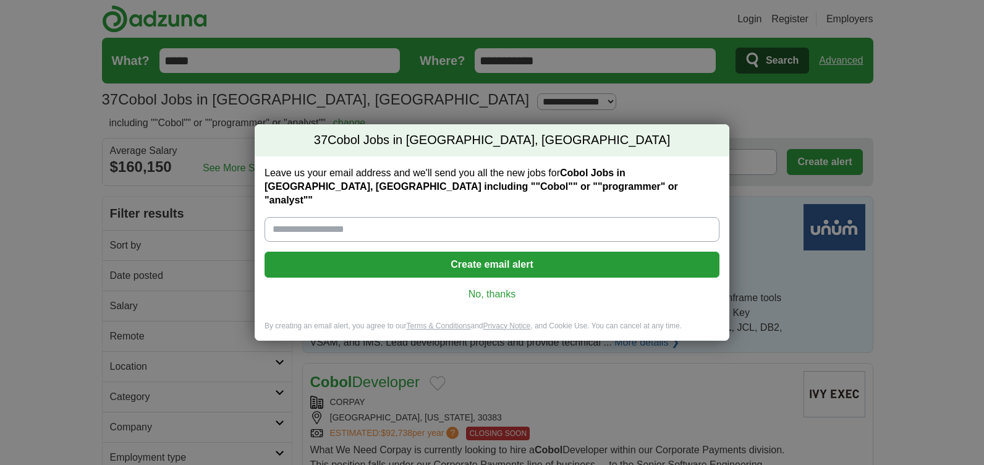 The width and height of the screenshot is (984, 465). What do you see at coordinates (492, 187) in the screenshot?
I see `label: Leave us your email address and we'll send you all the new jobs for` at bounding box center [492, 187].